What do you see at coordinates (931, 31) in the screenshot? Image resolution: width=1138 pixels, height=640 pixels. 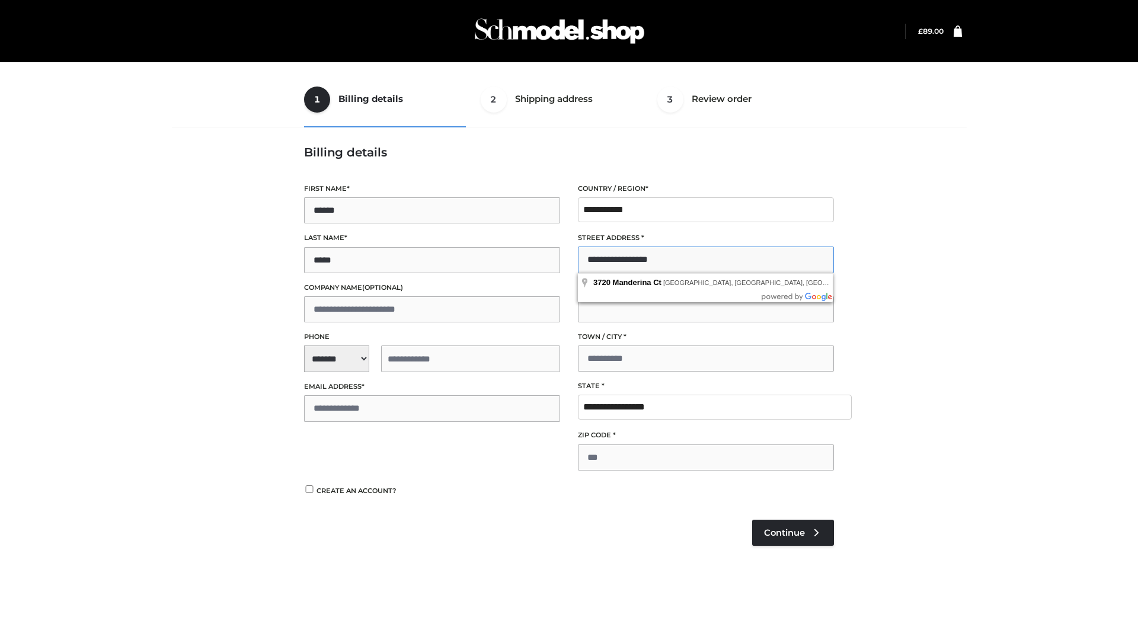 I see `a: £89.00` at bounding box center [931, 31].